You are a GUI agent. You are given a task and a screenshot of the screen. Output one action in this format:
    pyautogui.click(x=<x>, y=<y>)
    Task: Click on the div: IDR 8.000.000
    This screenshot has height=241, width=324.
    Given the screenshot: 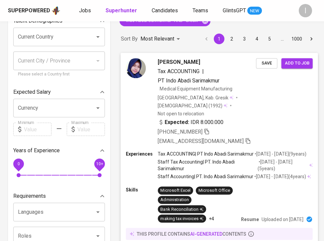 What is the action you would take?
    pyautogui.click(x=191, y=122)
    